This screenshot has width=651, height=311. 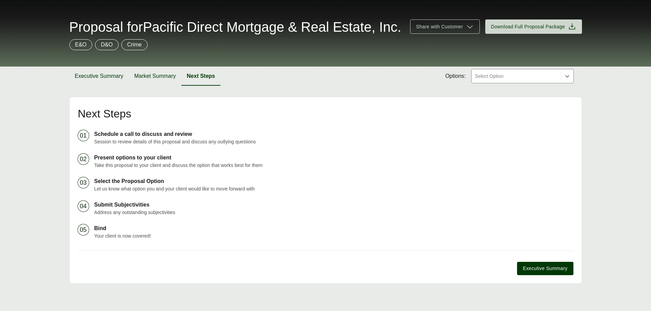 I want to click on p: Present options to your client, so click(x=334, y=158).